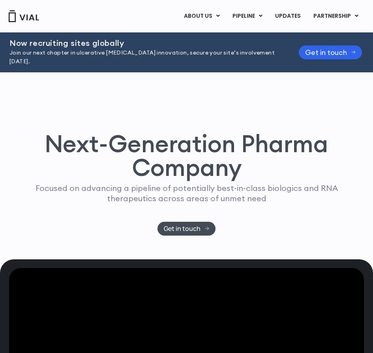 The image size is (373, 353). What do you see at coordinates (187, 193) in the screenshot?
I see `p: Focused on advancing a pipeline of potentially best-in-class biologics and RNA therapeutics acros...` at bounding box center [187, 193].